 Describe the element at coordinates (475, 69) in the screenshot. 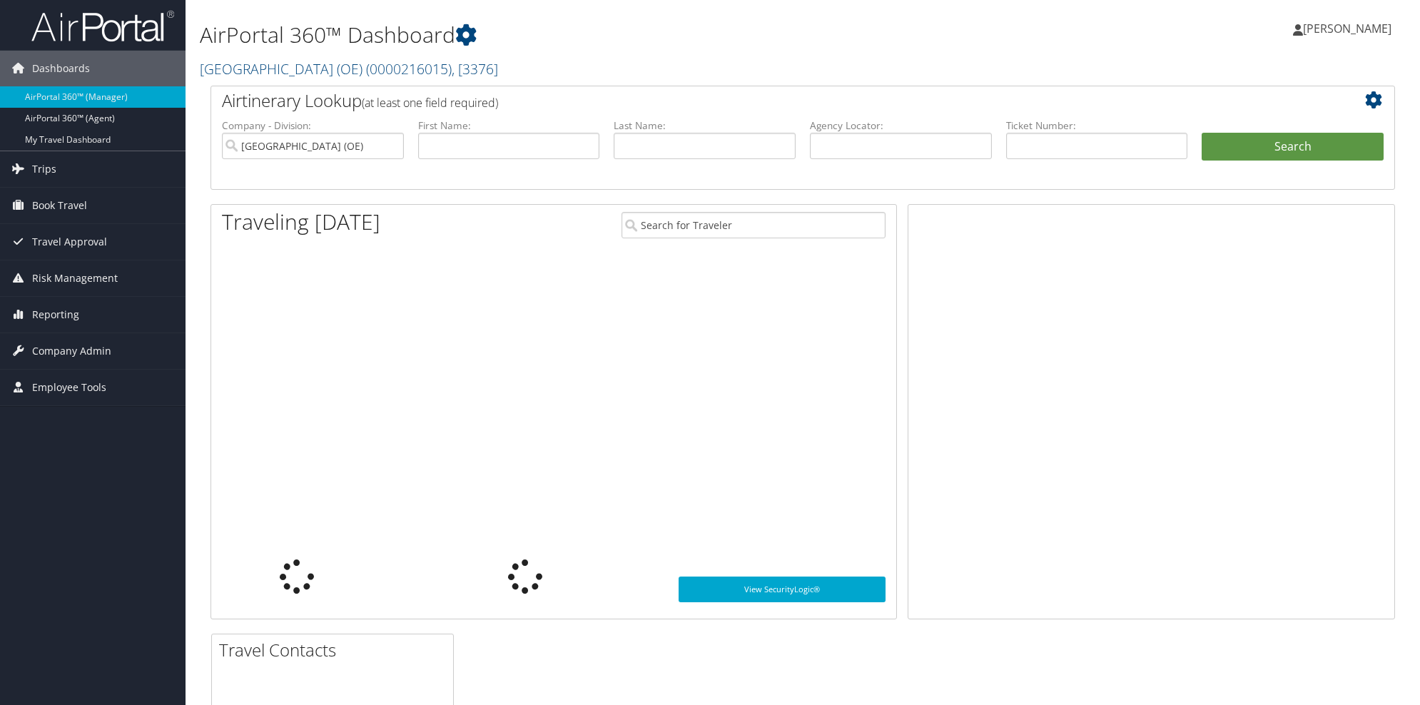

I see `span: , [ 3376 ]` at that location.